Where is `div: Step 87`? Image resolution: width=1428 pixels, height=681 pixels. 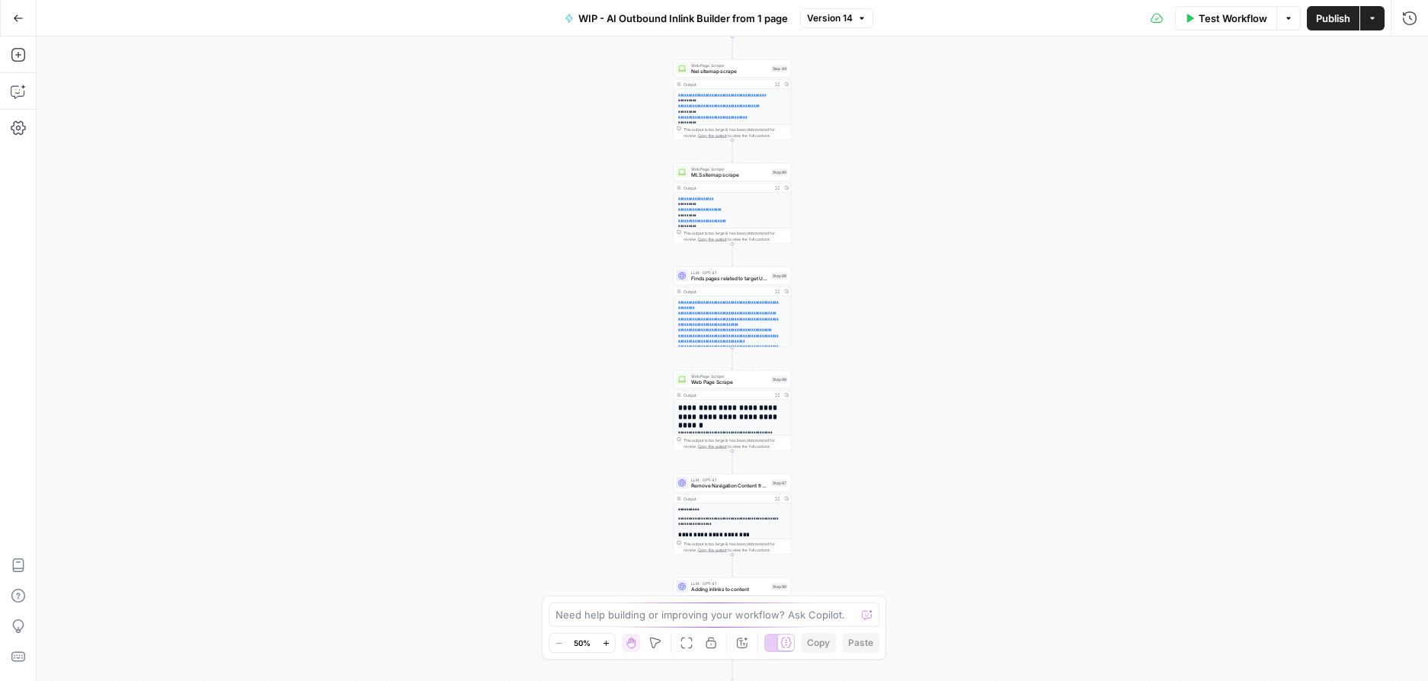
div: Step 87 is located at coordinates (780, 483).